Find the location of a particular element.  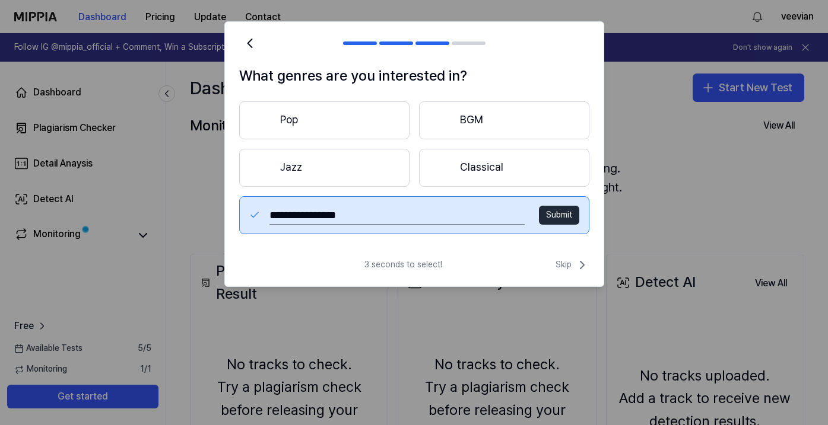

h1: What genres are you interested in? is located at coordinates (414, 76).